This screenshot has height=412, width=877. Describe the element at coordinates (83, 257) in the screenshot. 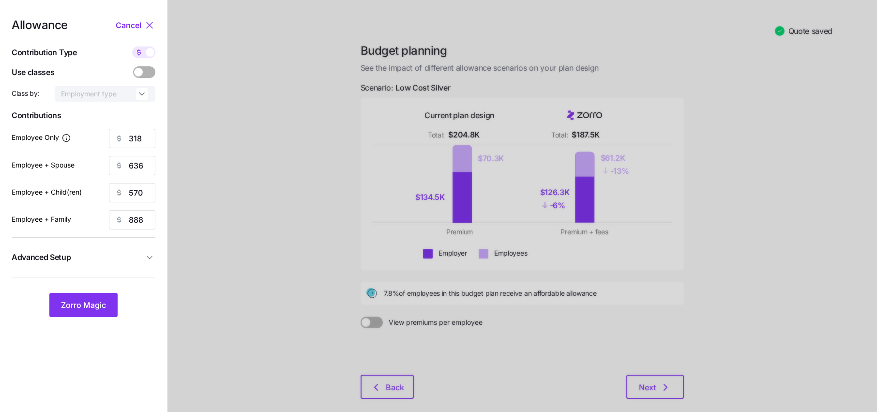

I see `button: Advanced Setup` at that location.